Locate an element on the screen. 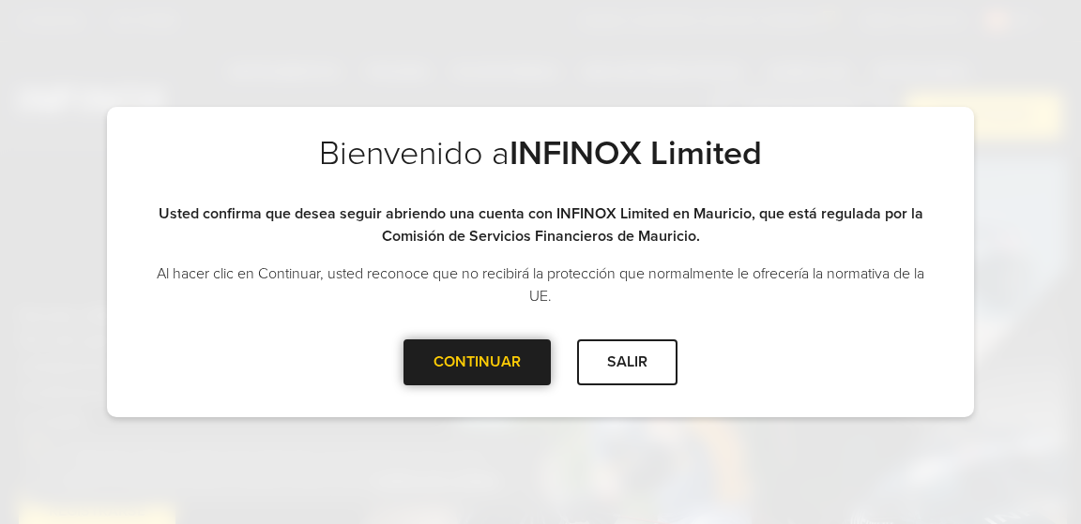  div: SALIR is located at coordinates (627, 362).